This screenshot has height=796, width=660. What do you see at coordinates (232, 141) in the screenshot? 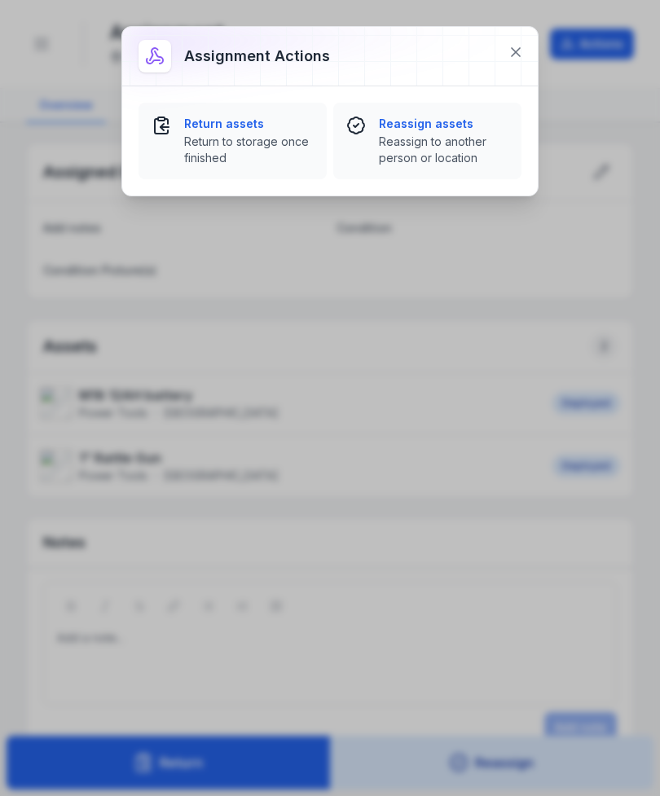
I see `button: Return assetsReturn to storage once finished` at bounding box center [232, 141].